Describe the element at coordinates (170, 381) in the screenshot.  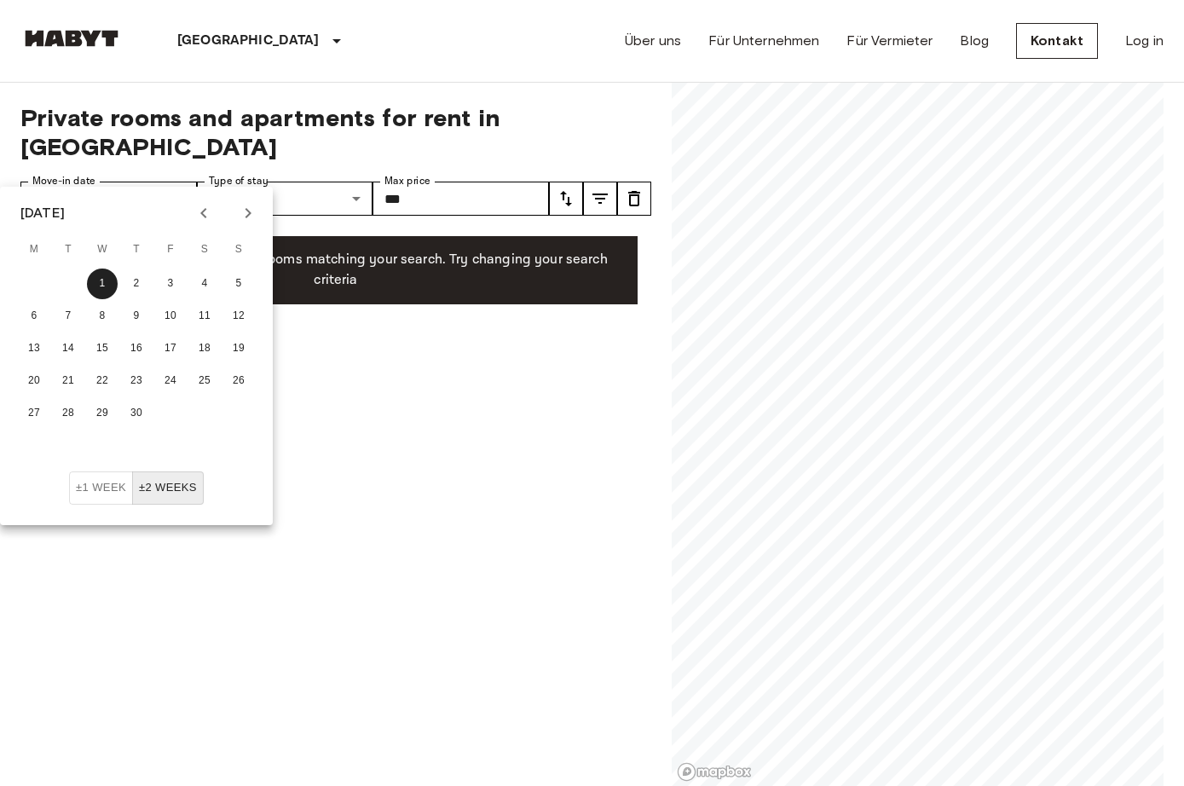
I see `button: 24` at that location.